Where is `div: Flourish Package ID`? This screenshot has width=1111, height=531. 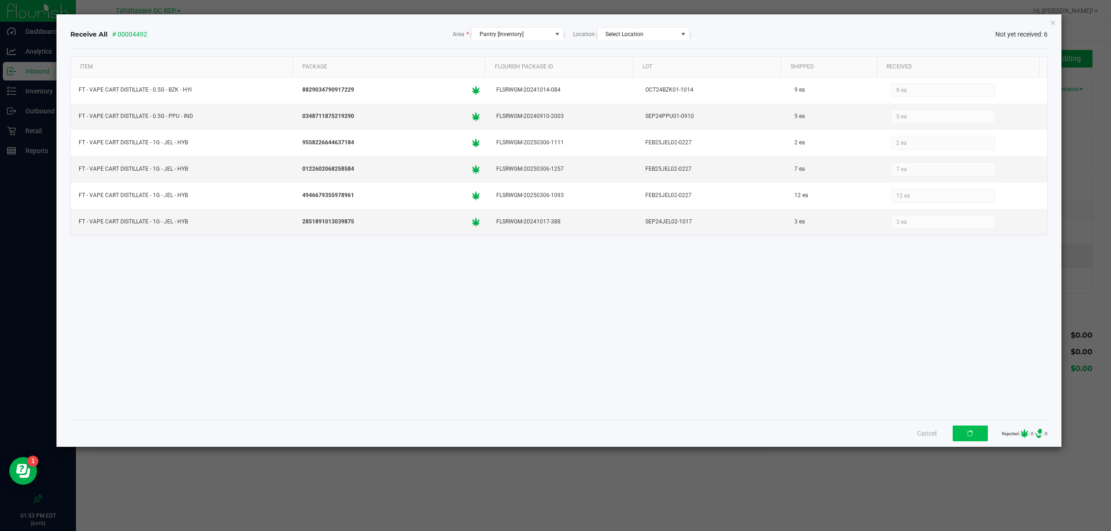
div: Flourish Package ID is located at coordinates (561, 67).